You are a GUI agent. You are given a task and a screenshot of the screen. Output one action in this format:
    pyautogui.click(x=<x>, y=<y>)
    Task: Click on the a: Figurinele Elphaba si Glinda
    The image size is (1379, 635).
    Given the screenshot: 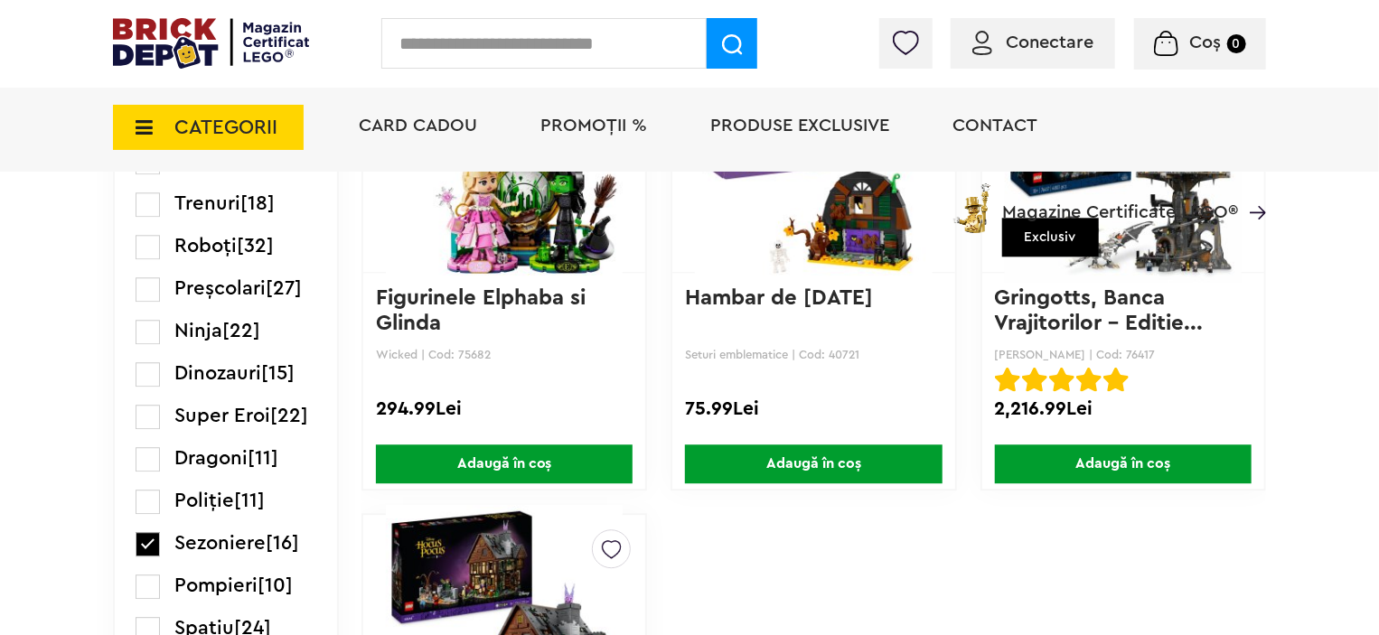 What is the action you would take?
    pyautogui.click(x=483, y=311)
    